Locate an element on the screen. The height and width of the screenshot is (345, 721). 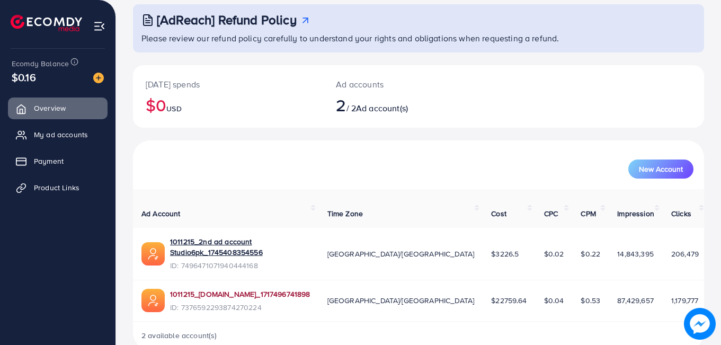
span: $0.02 is located at coordinates (554, 254).